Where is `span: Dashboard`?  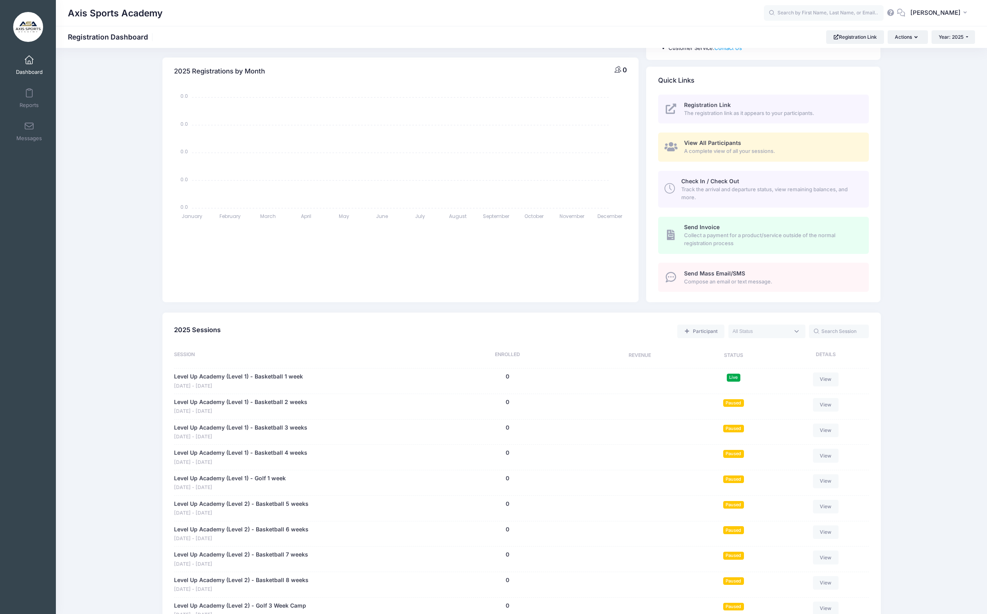 span: Dashboard is located at coordinates (29, 72).